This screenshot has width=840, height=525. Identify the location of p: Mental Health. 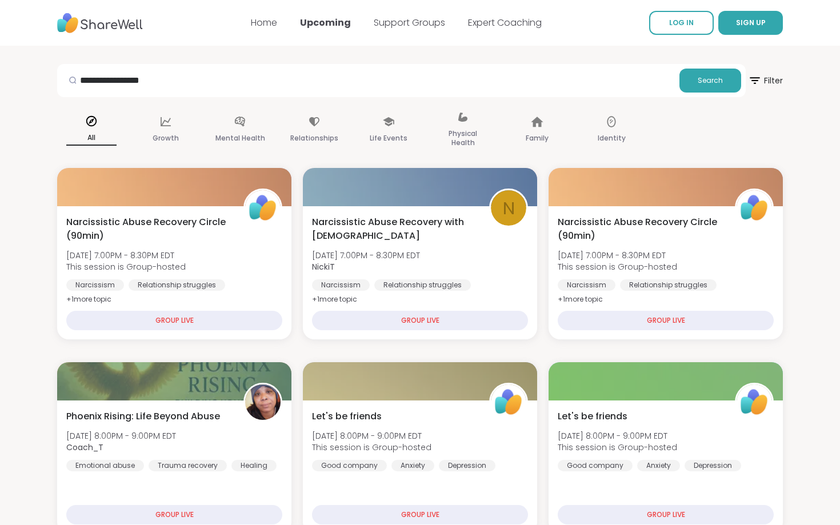
(240, 138).